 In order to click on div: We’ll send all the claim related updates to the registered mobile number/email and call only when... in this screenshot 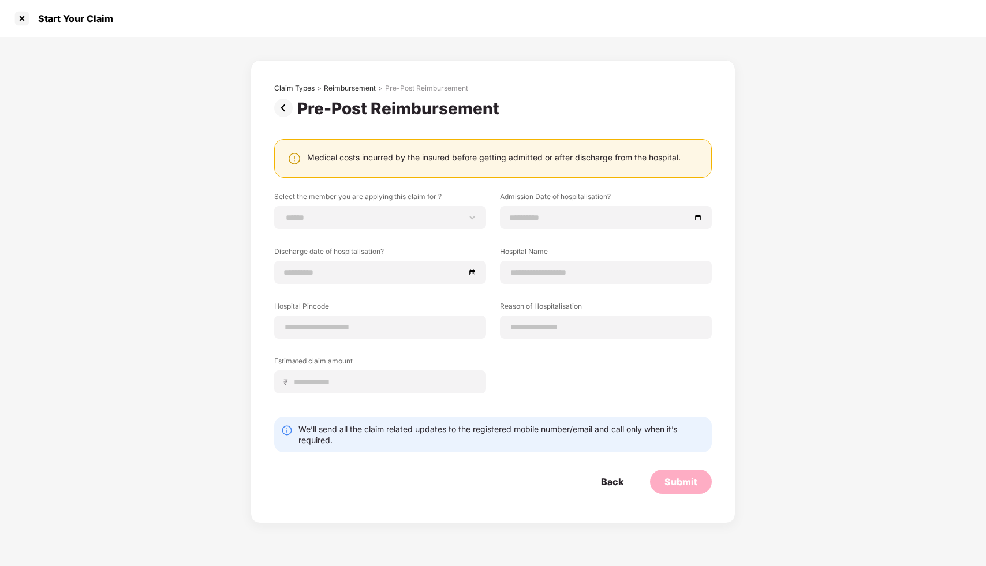, I will do `click(502, 435)`.